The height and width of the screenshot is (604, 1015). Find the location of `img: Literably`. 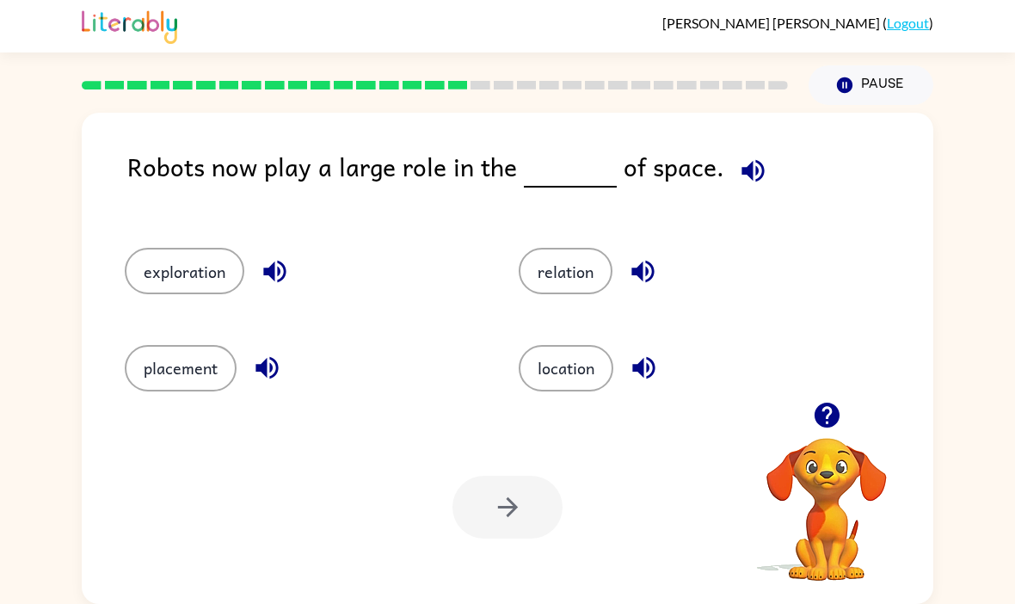

img: Literably is located at coordinates (129, 25).